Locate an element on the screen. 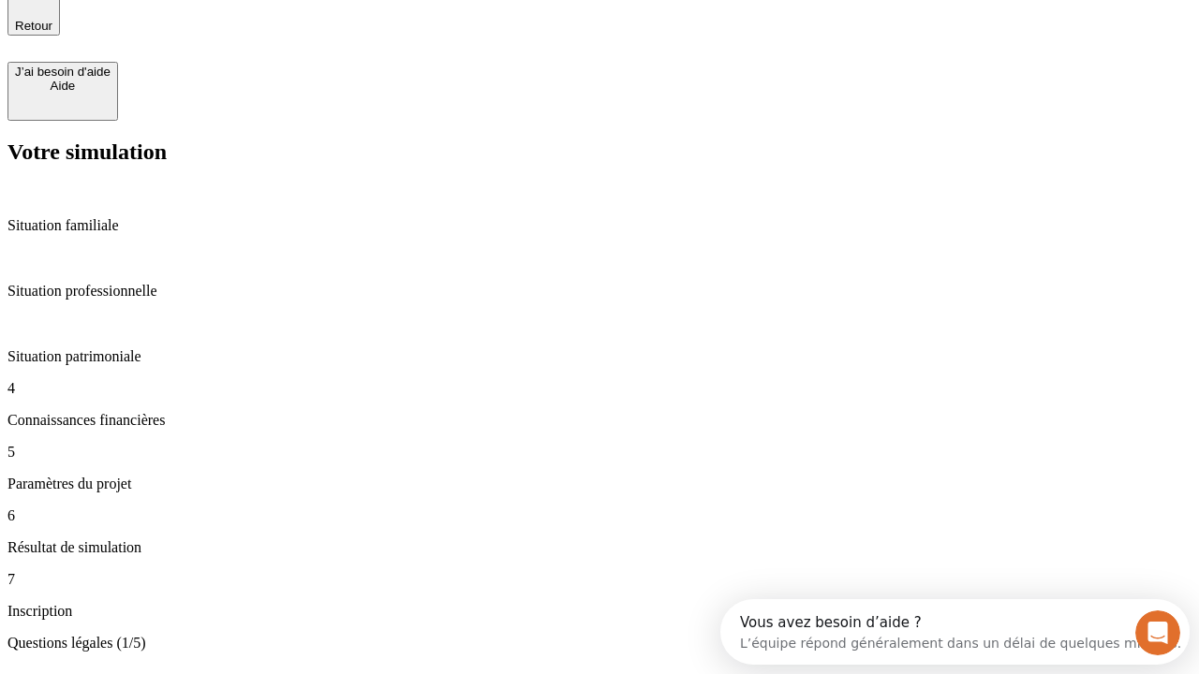 This screenshot has height=674, width=1199. p: 4 is located at coordinates (599, 389).